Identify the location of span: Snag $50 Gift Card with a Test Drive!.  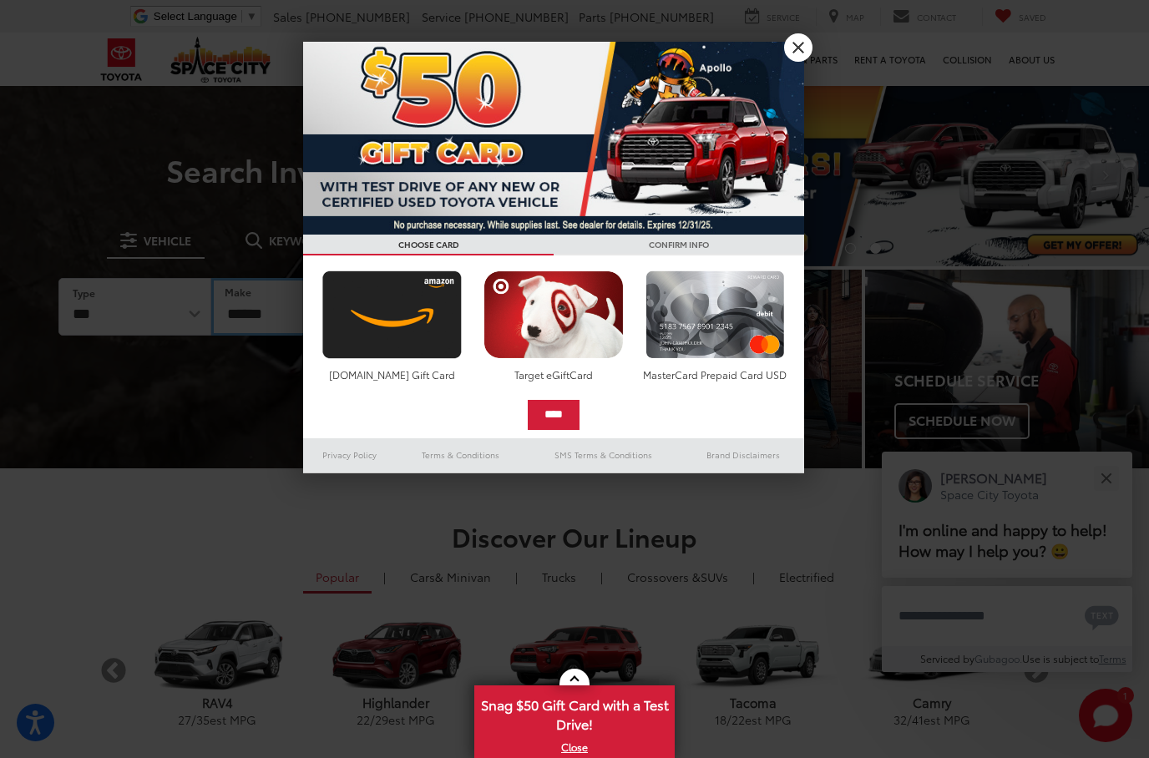
(574, 712).